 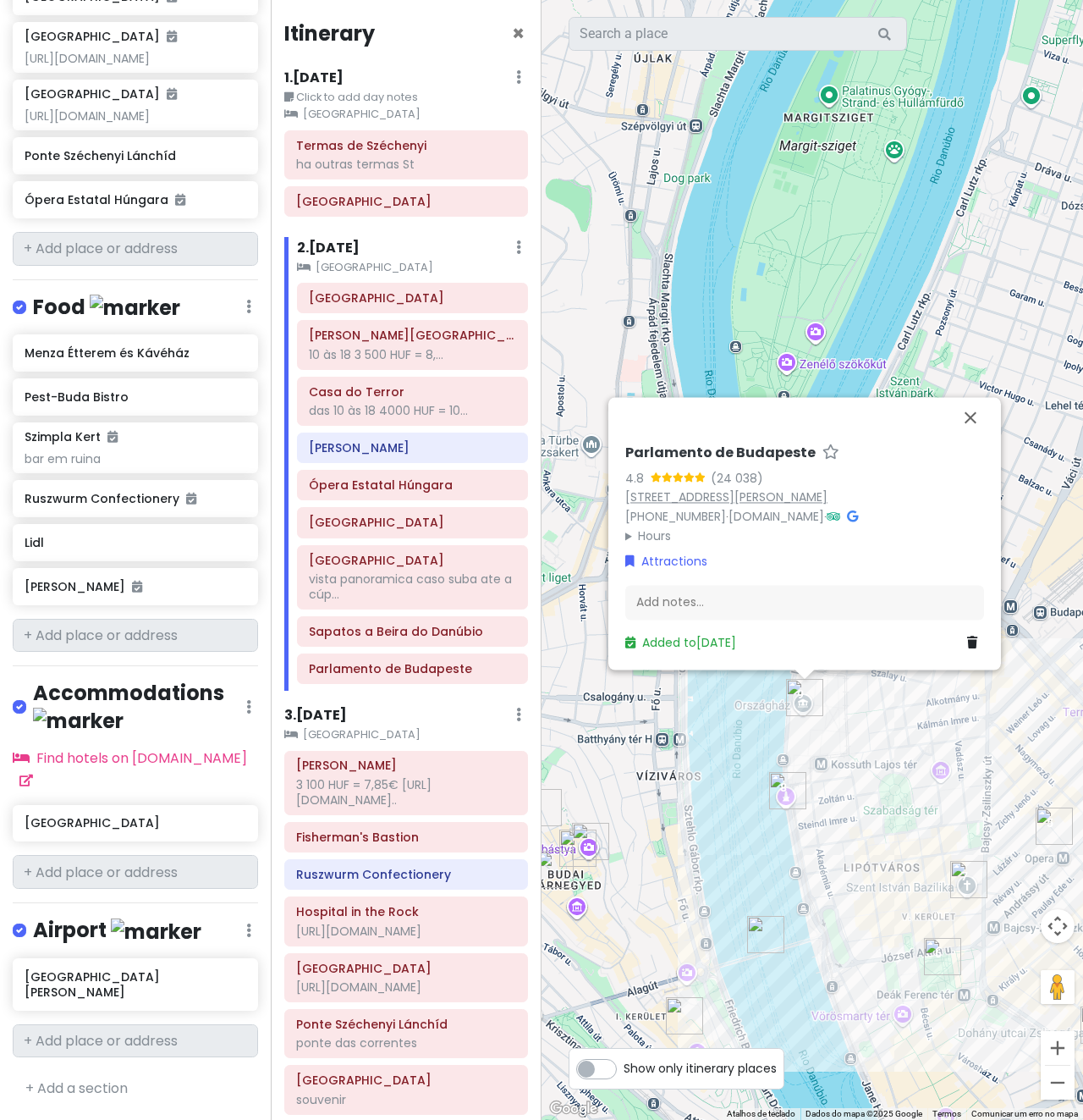 What do you see at coordinates (106, 307) in the screenshot?
I see `h4: Food` at bounding box center [106, 307].